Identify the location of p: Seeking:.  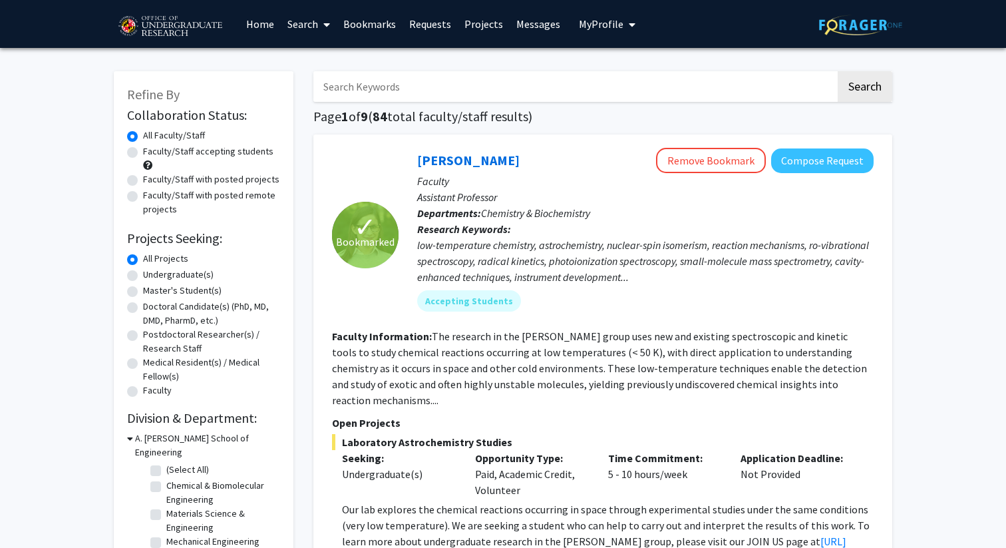
(399, 458).